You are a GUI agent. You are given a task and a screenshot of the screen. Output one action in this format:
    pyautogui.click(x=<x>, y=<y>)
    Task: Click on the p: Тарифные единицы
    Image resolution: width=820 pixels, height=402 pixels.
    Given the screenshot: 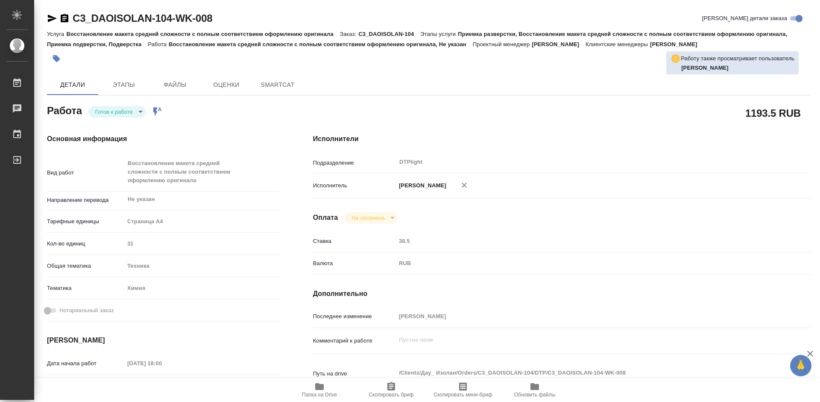 What is the action you would take?
    pyautogui.click(x=85, y=221)
    